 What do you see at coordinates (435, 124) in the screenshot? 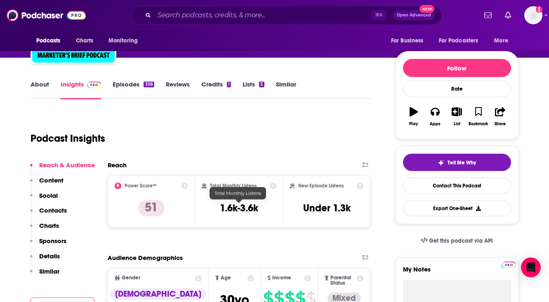
I see `div: Apps` at bounding box center [435, 124].